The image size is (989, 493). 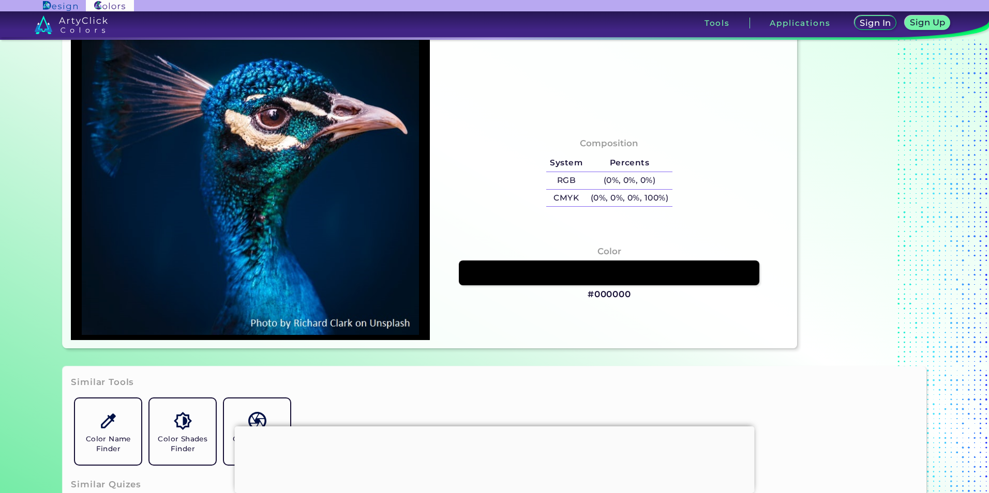 What do you see at coordinates (183, 444) in the screenshot?
I see `h5: Color Shades Finder` at bounding box center [183, 444].